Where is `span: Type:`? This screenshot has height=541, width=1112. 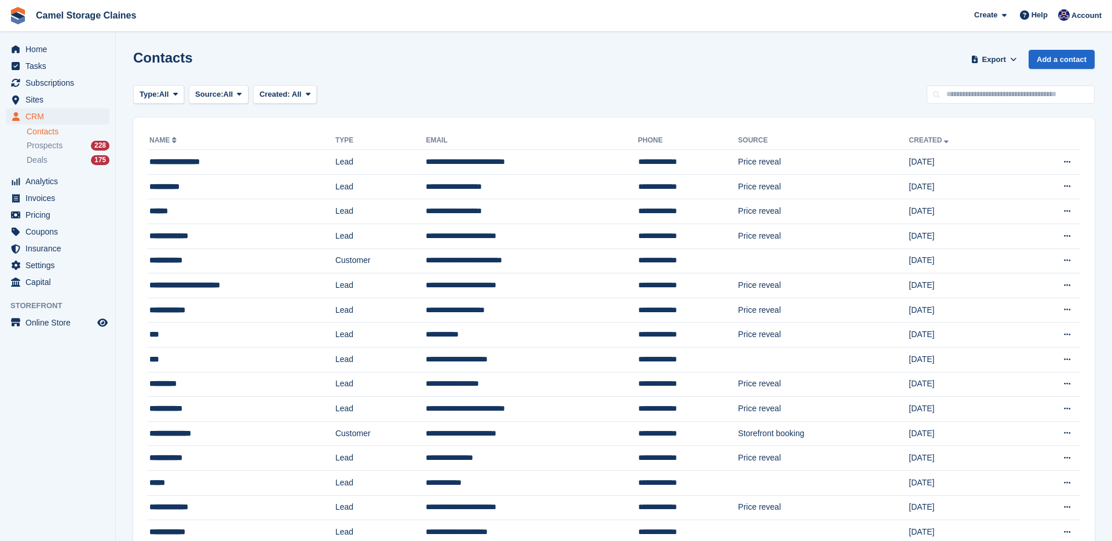 span: Type: is located at coordinates (149, 94).